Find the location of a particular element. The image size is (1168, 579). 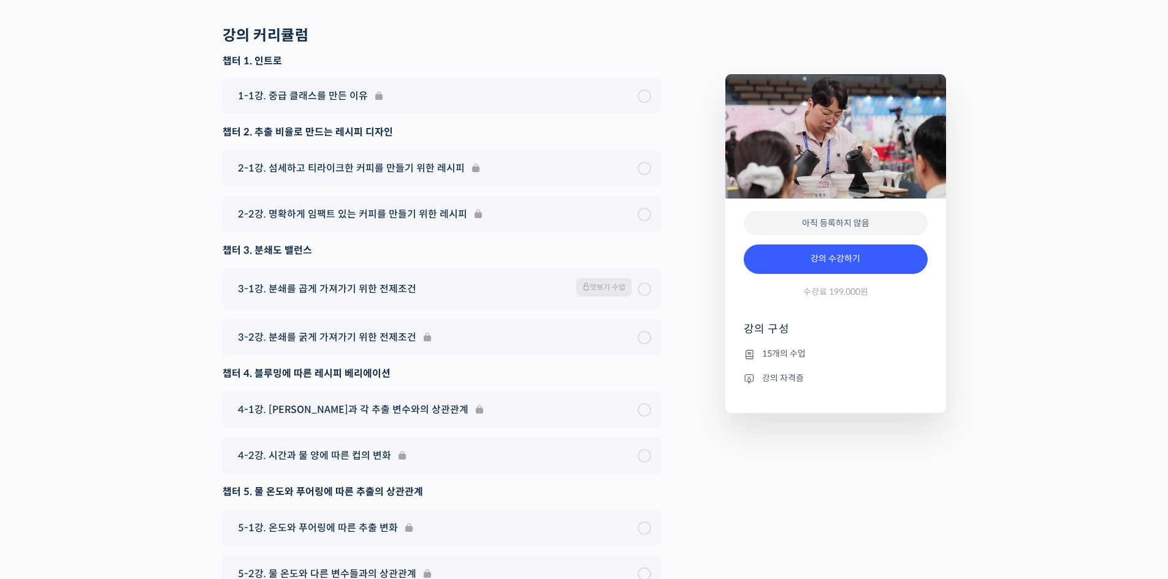

span: 맛보기 수업 is located at coordinates (604, 287).